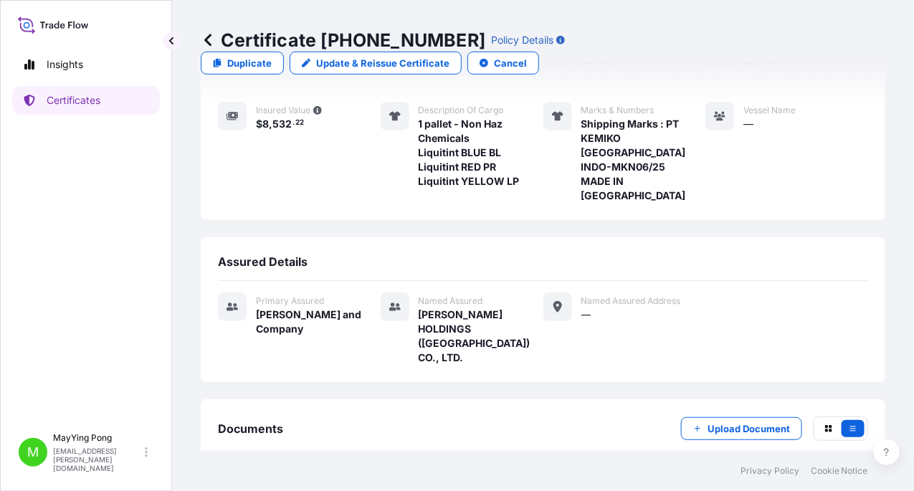 This screenshot has height=491, width=914. I want to click on a: Certificates, so click(86, 100).